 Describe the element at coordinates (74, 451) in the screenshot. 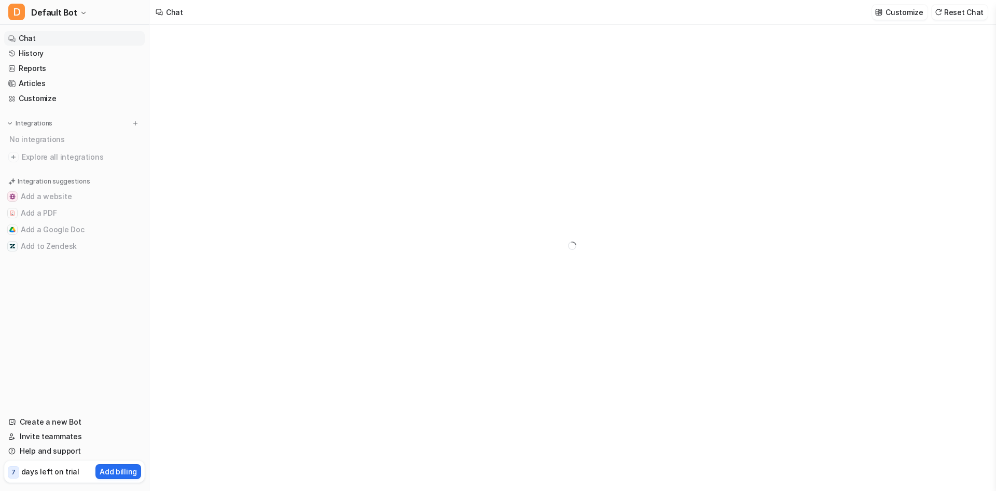

I see `a: Help and support` at that location.